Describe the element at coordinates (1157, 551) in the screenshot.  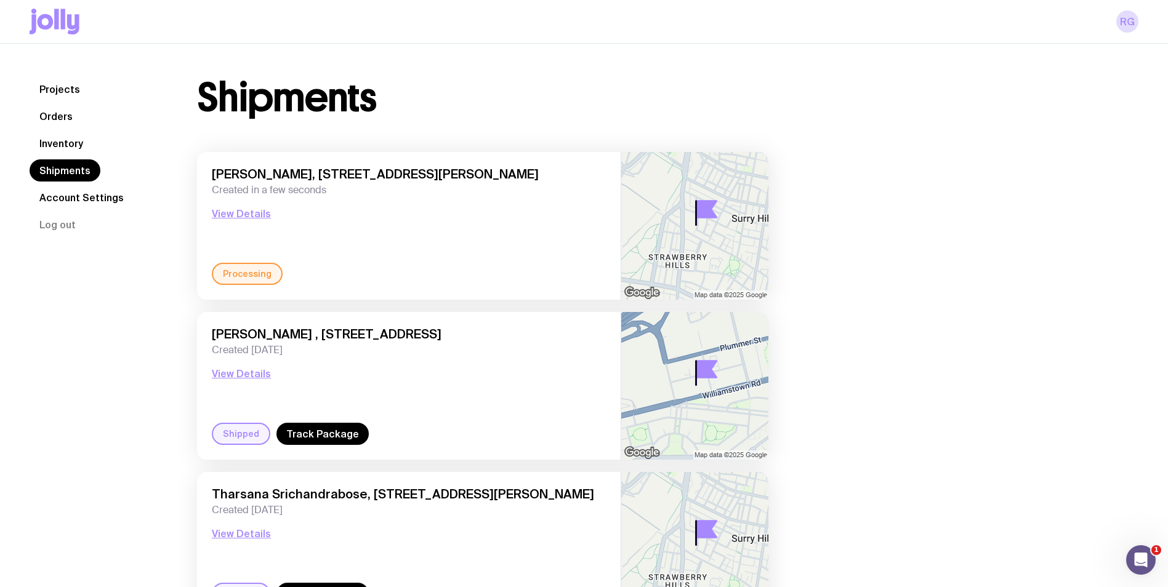
I see `span: 1` at that location.